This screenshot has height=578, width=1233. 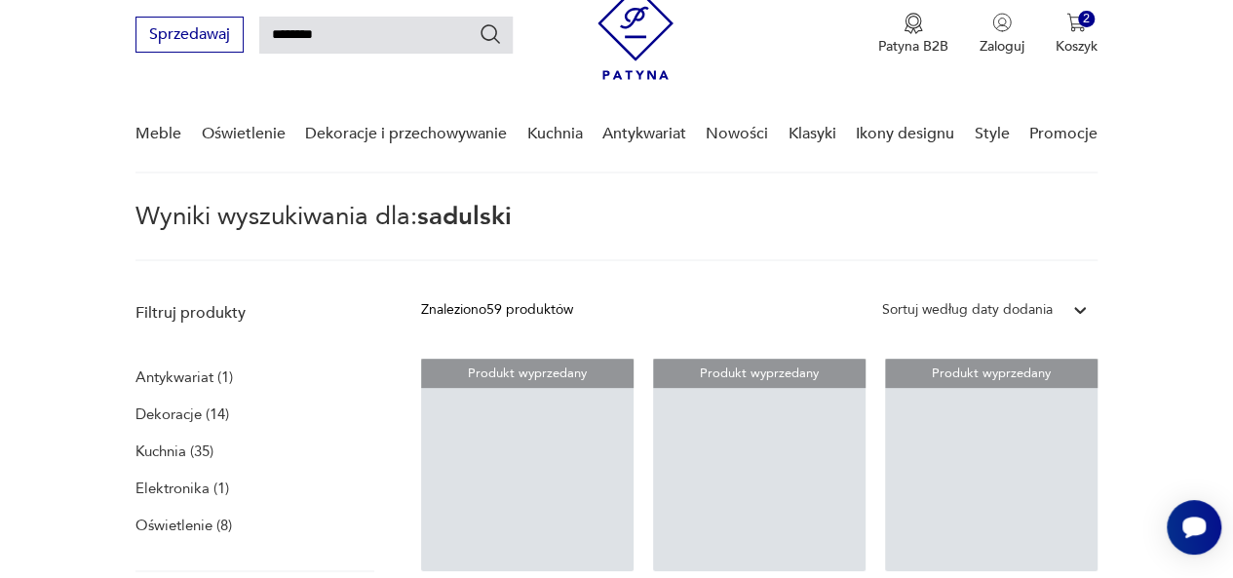 I want to click on a: Antykwariat (1), so click(x=184, y=377).